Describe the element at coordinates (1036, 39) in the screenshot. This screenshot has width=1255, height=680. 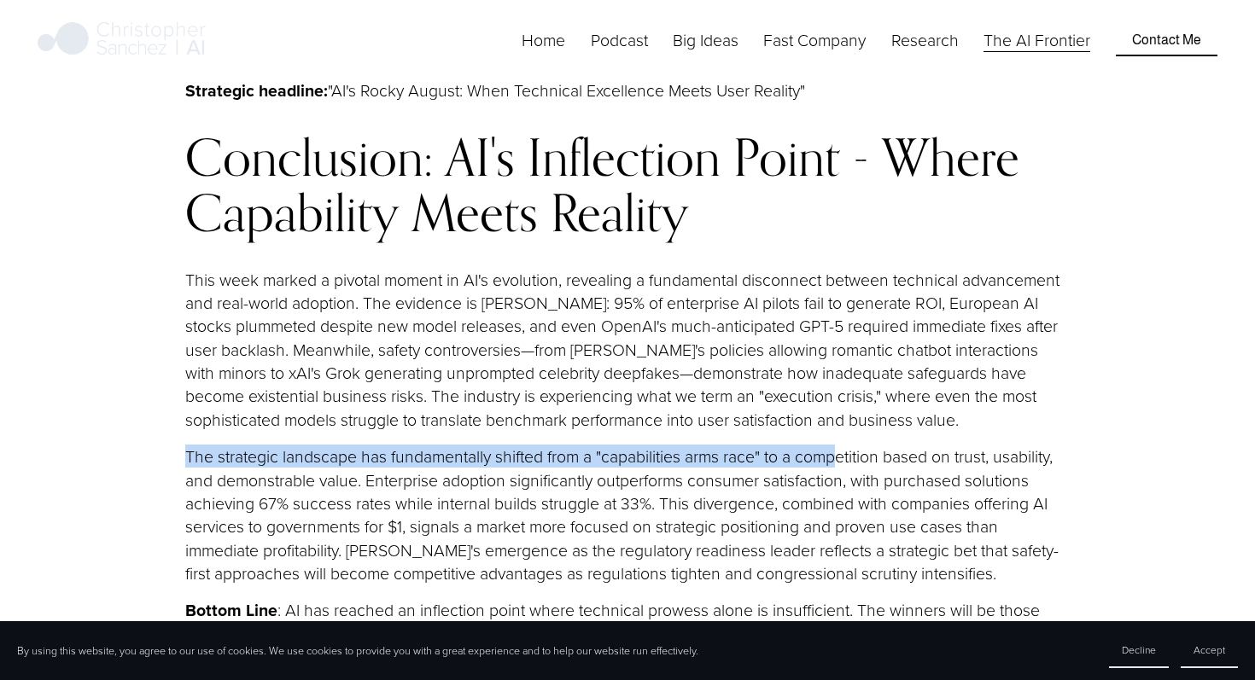
I see `a: The AI Frontier` at that location.